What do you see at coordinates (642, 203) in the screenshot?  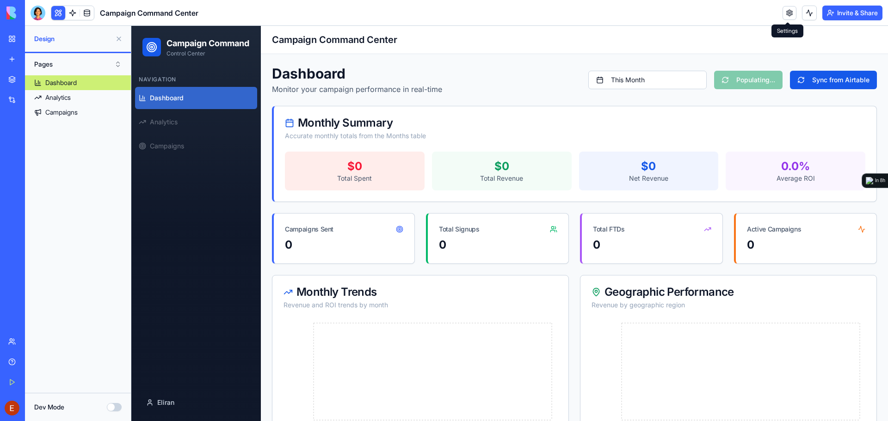 I see `div: Active Campaigns` at bounding box center [642, 203].